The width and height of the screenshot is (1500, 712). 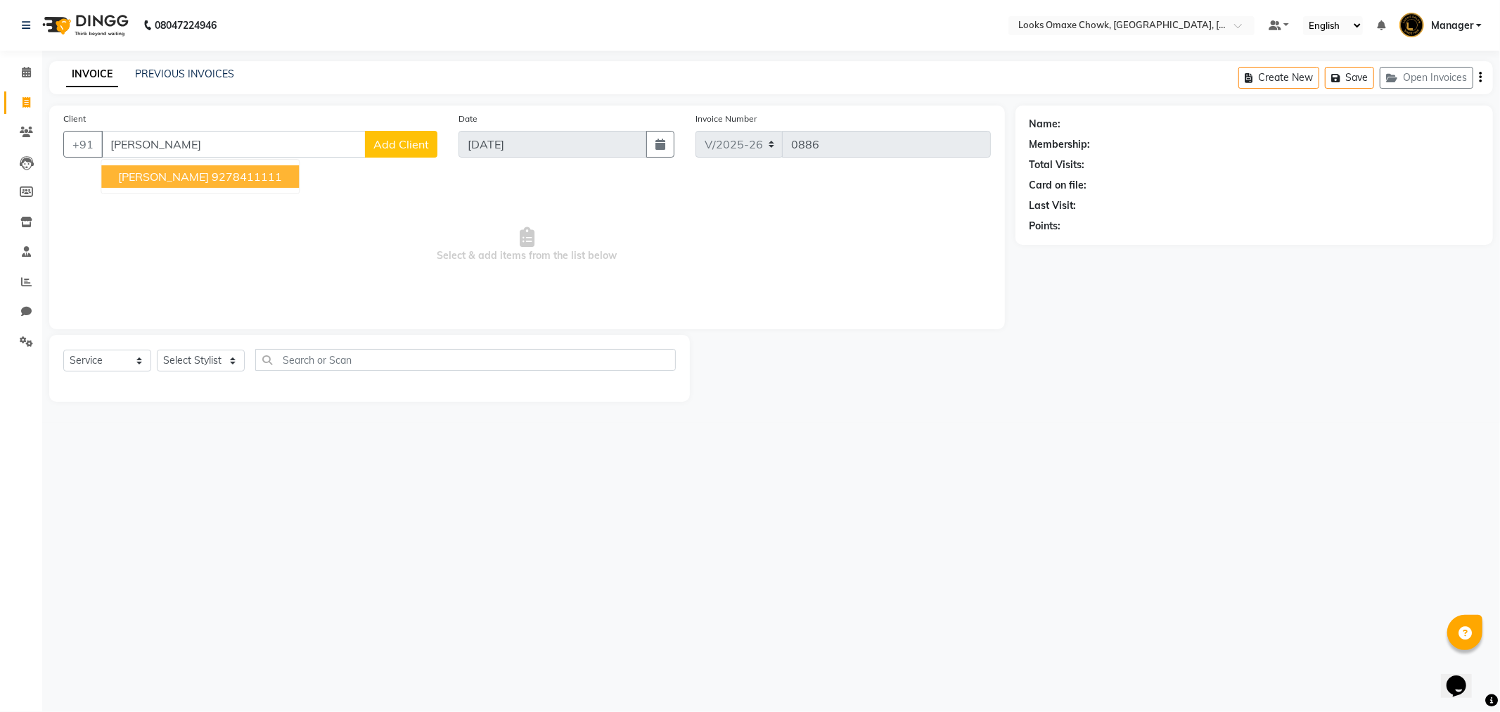 I want to click on input: Search or Scan, so click(x=466, y=359).